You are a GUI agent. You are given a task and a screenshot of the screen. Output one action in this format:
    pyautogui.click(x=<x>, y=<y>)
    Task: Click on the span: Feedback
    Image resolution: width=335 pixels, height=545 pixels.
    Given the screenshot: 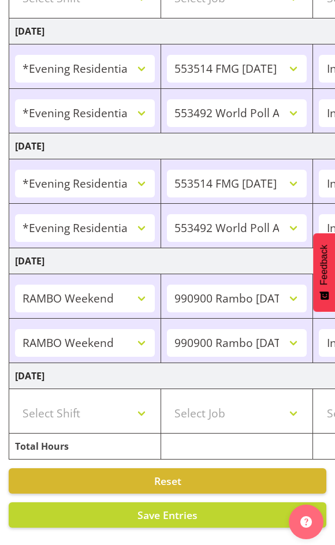 What is the action you would take?
    pyautogui.click(x=324, y=265)
    